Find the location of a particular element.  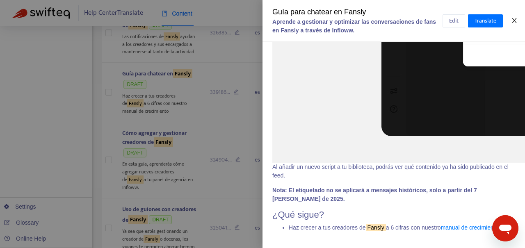

sqkw: Fansly is located at coordinates (376, 228).